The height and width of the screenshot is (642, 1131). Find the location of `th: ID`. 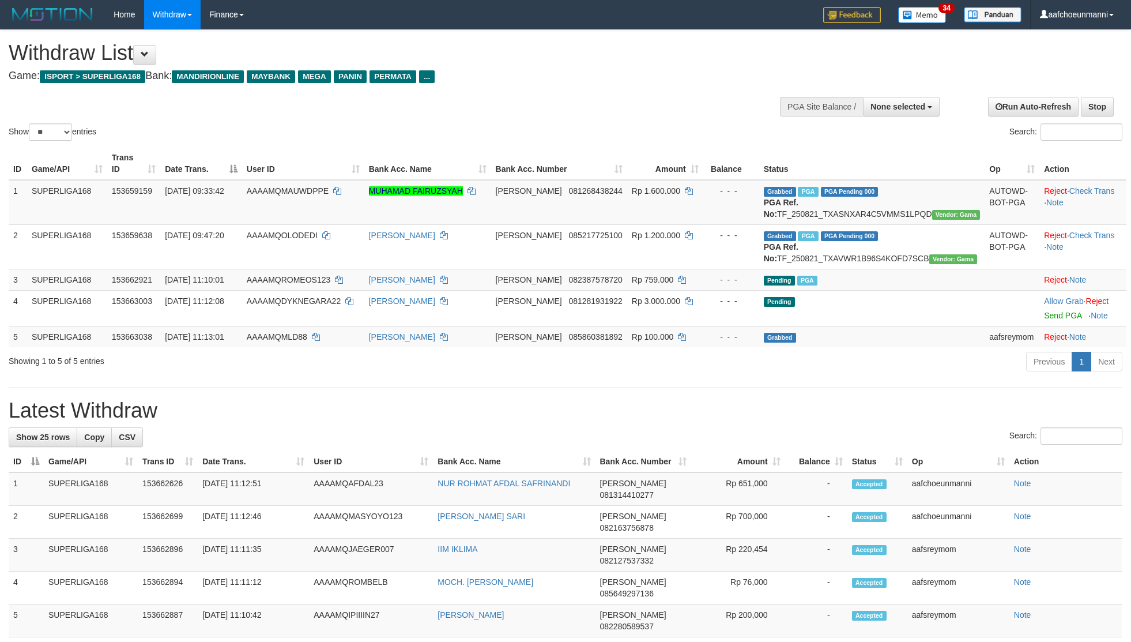

th: ID is located at coordinates (18, 163).